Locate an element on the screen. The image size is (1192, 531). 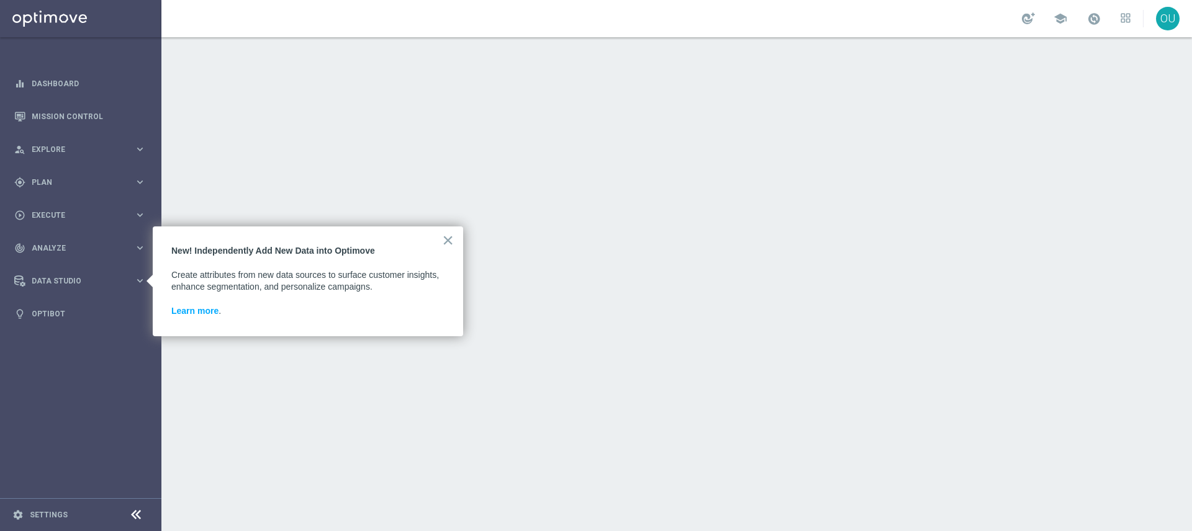
p: Create attributes from new data sources to surface customer insights, enhance segmentation, and p... is located at coordinates (308, 281).